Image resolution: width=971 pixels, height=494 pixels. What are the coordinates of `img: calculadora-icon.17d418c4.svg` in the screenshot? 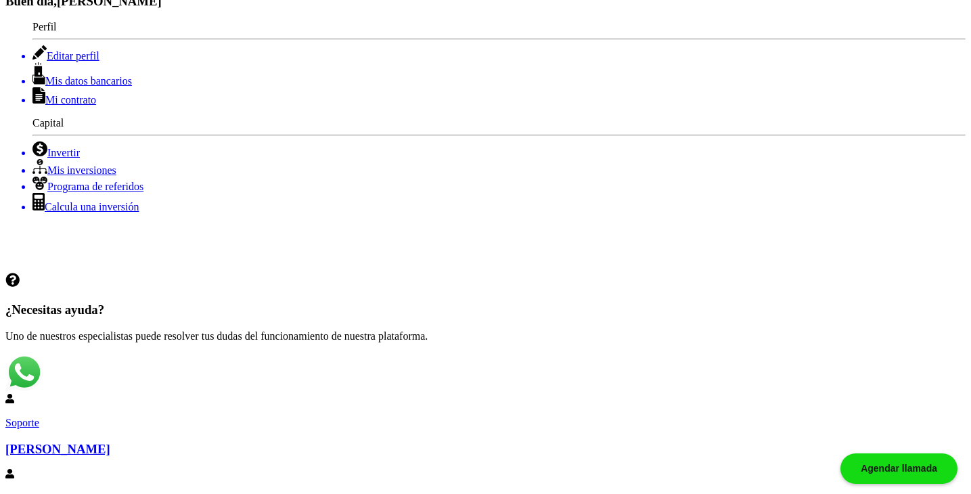 It's located at (39, 202).